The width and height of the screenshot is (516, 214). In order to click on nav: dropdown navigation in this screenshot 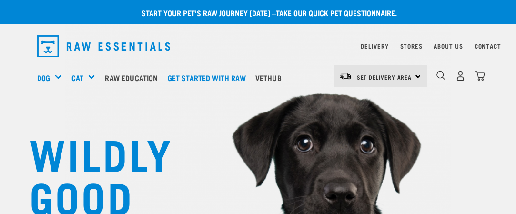, I will do `click(258, 46)`.